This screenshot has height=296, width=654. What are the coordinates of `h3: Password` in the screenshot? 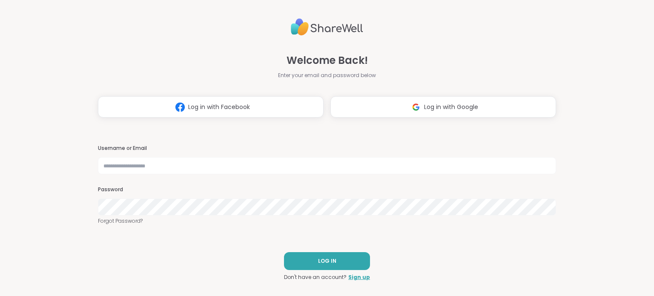 It's located at (326, 189).